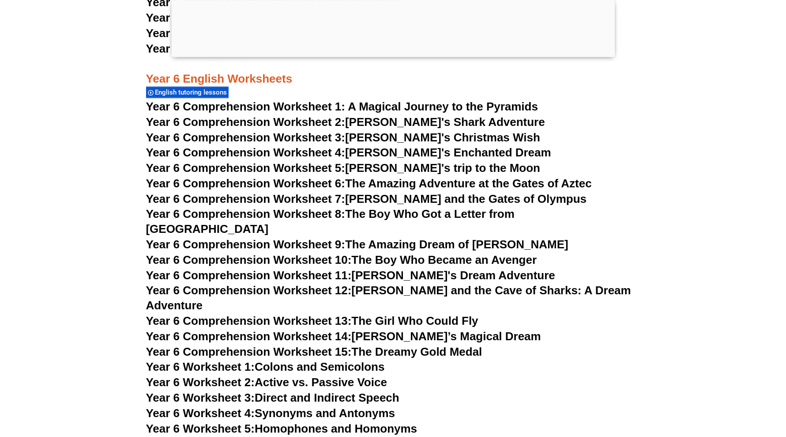 This screenshot has width=786, height=437. What do you see at coordinates (246, 199) in the screenshot?
I see `span: Year 6 Comprehension Worksheet 7:` at bounding box center [246, 199].